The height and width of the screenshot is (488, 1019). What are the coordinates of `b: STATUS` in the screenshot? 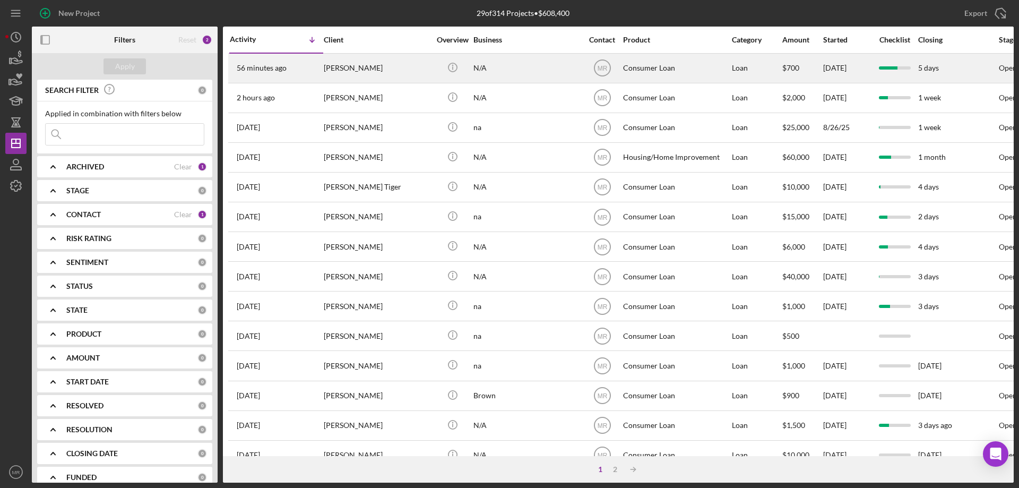 It's located at (80, 286).